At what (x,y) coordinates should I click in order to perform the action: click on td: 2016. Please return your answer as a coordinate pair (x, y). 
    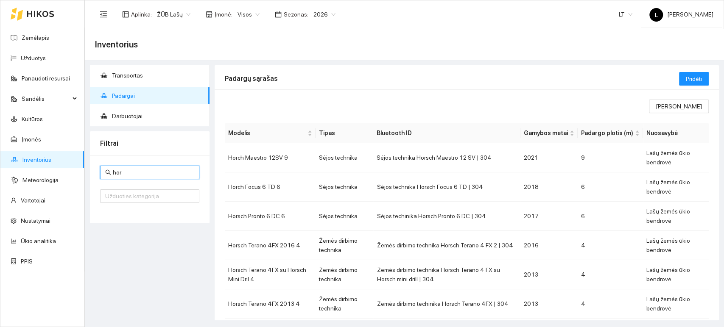
    Looking at the image, I should click on (549, 246).